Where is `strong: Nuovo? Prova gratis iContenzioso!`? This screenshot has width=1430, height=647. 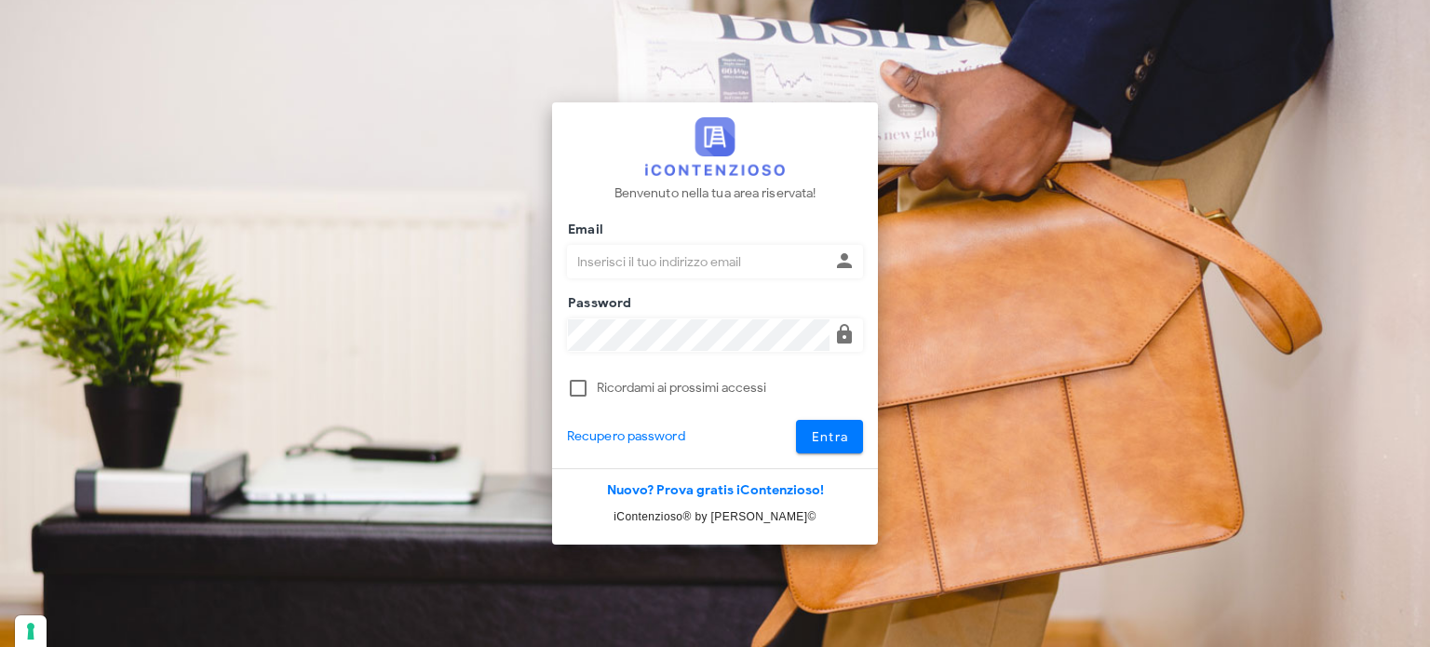
strong: Nuovo? Prova gratis iContenzioso! is located at coordinates (715, 490).